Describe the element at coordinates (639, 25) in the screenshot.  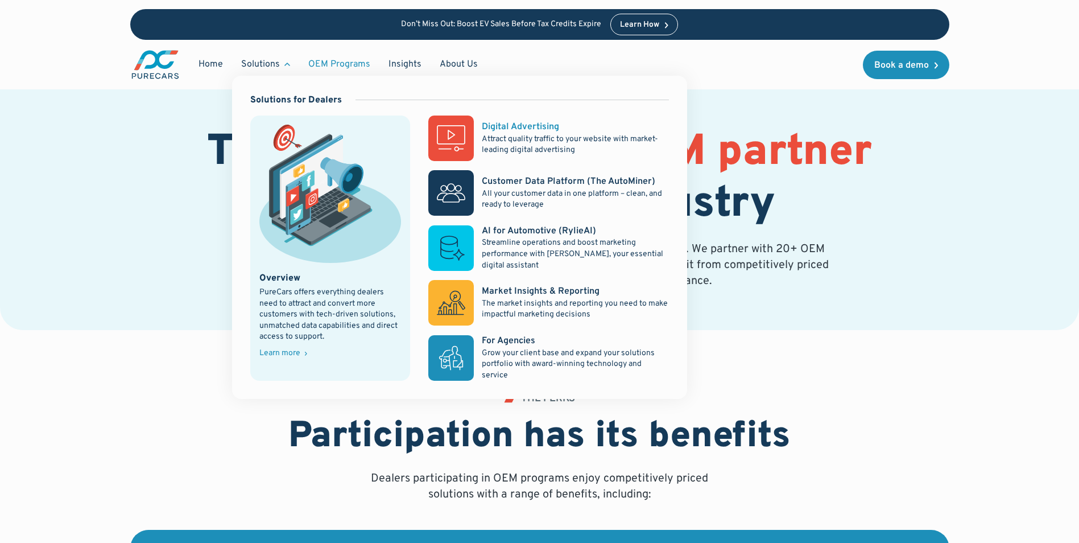
I see `div: Learn How` at that location.